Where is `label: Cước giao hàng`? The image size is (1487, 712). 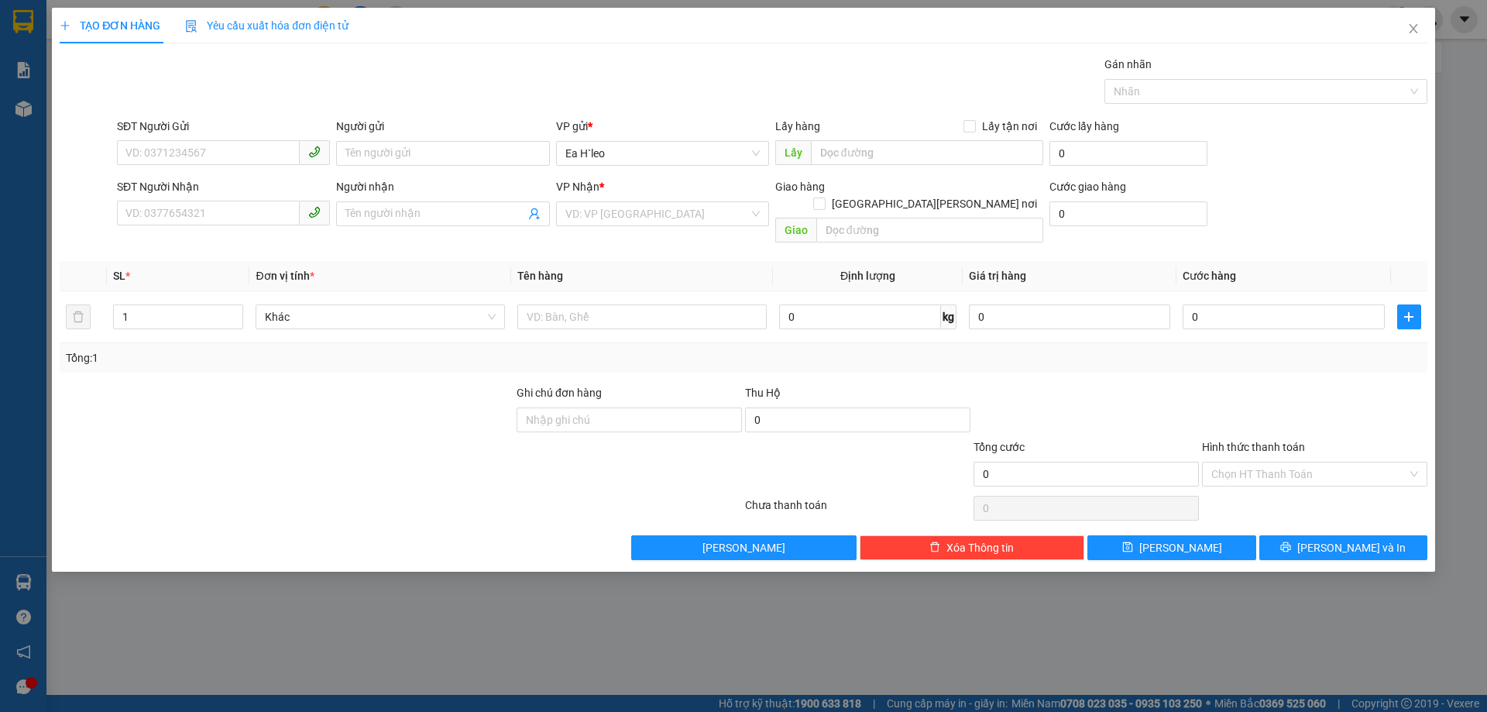
label: Cước giao hàng is located at coordinates (1088, 187).